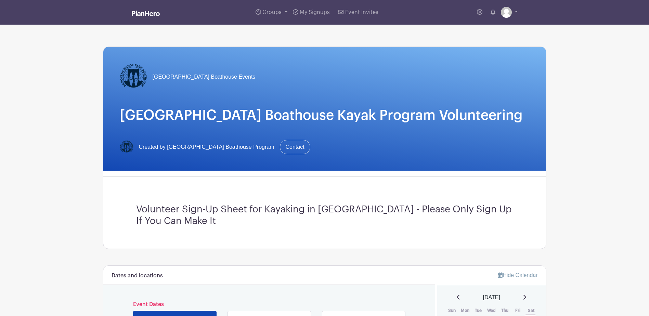 The height and width of the screenshot is (316, 649). Describe the element at coordinates (452, 311) in the screenshot. I see `th: Sun` at that location.